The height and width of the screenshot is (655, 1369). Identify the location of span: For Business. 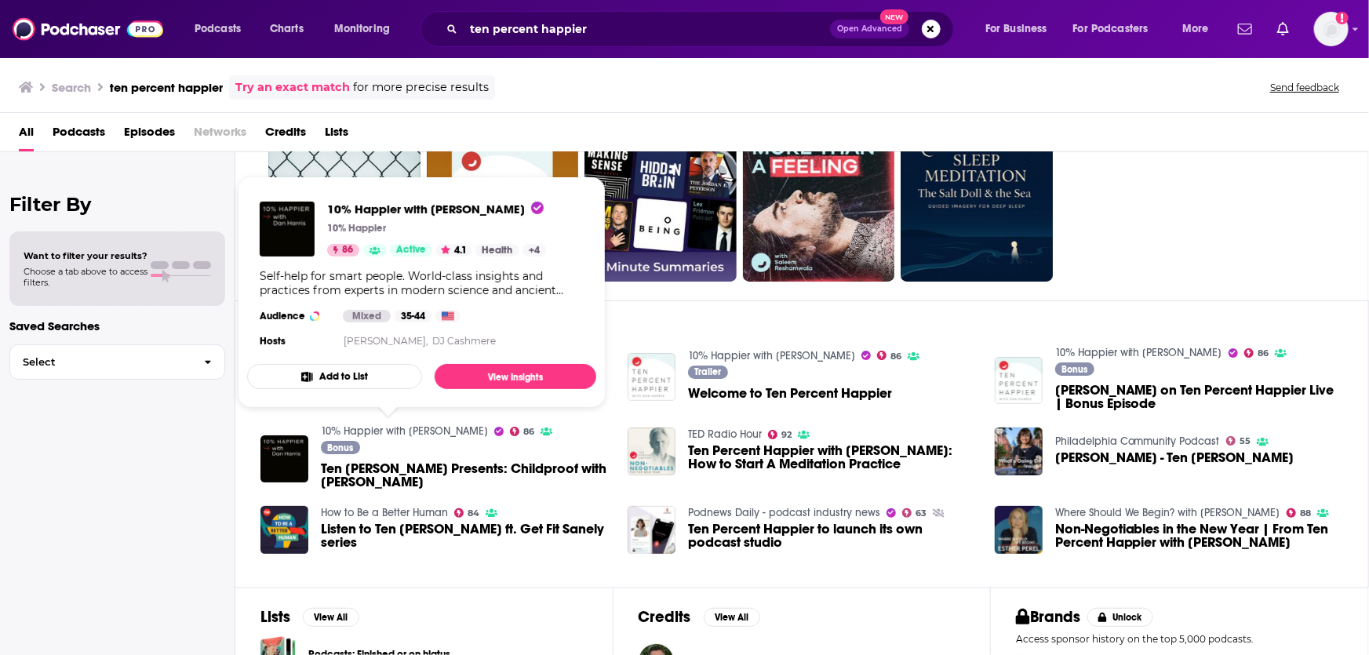
(1016, 29).